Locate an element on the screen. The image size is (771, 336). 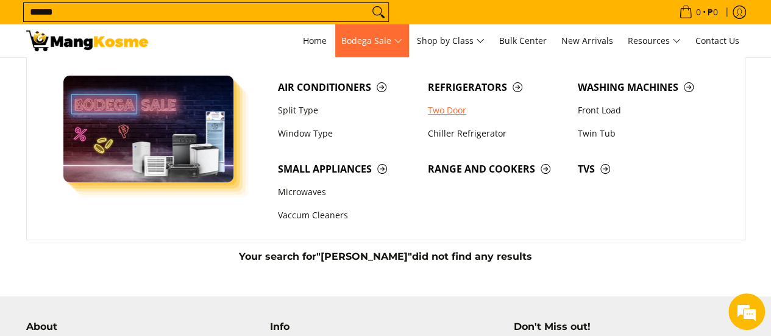
span: Bulk Center is located at coordinates (523, 40).